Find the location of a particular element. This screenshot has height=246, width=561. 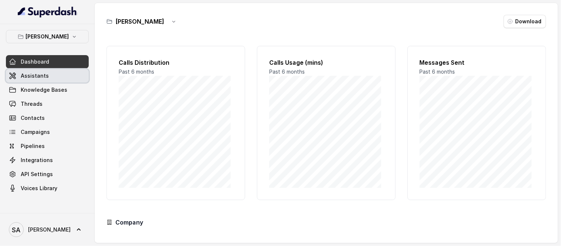

a: Voices Library is located at coordinates (47, 188).